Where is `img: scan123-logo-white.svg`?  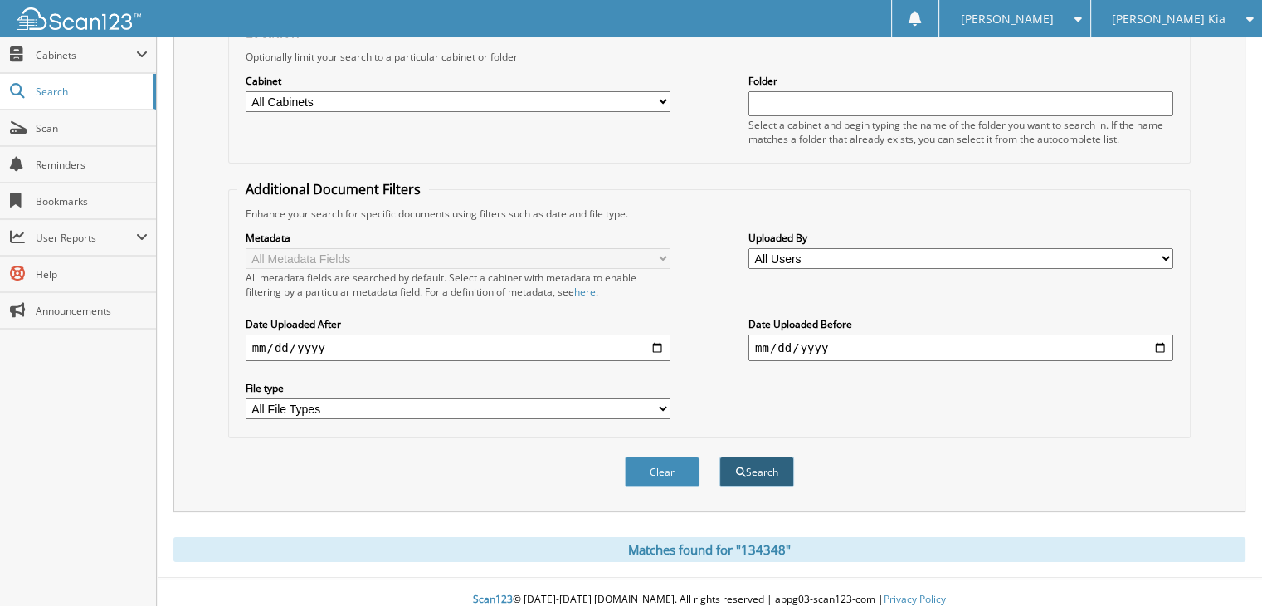
img: scan123-logo-white.svg is located at coordinates (79, 18).